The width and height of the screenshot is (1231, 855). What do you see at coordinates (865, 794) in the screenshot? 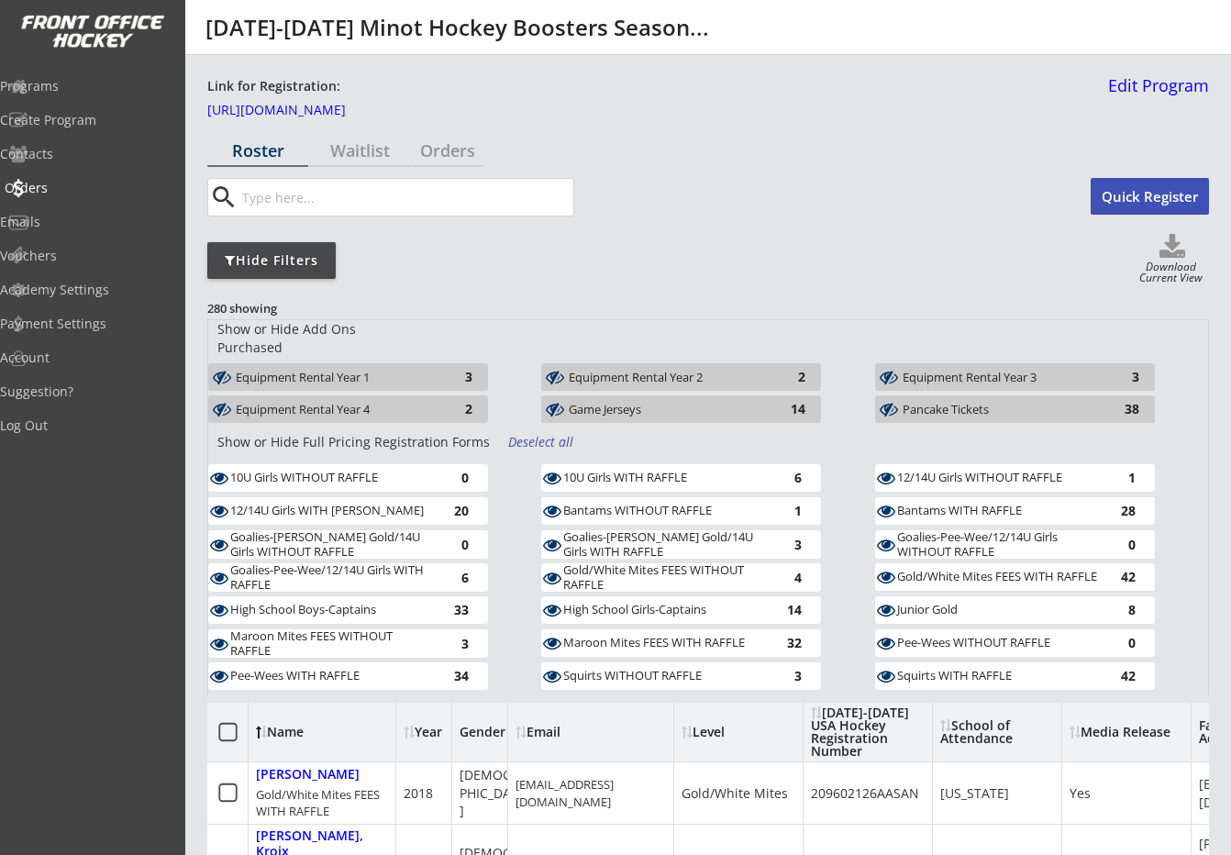
I see `div: 209602126AASAN` at bounding box center [865, 794].